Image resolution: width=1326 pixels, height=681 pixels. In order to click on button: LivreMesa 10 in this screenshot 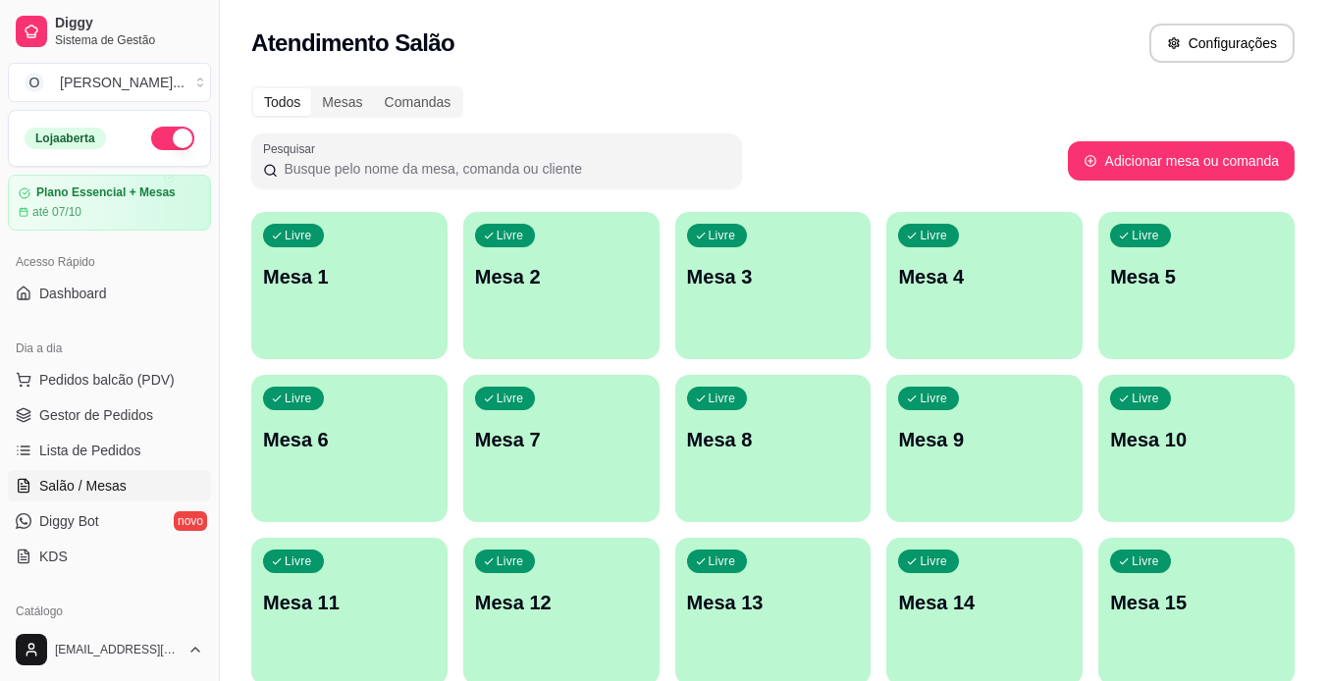, I will do `click(1197, 449)`.